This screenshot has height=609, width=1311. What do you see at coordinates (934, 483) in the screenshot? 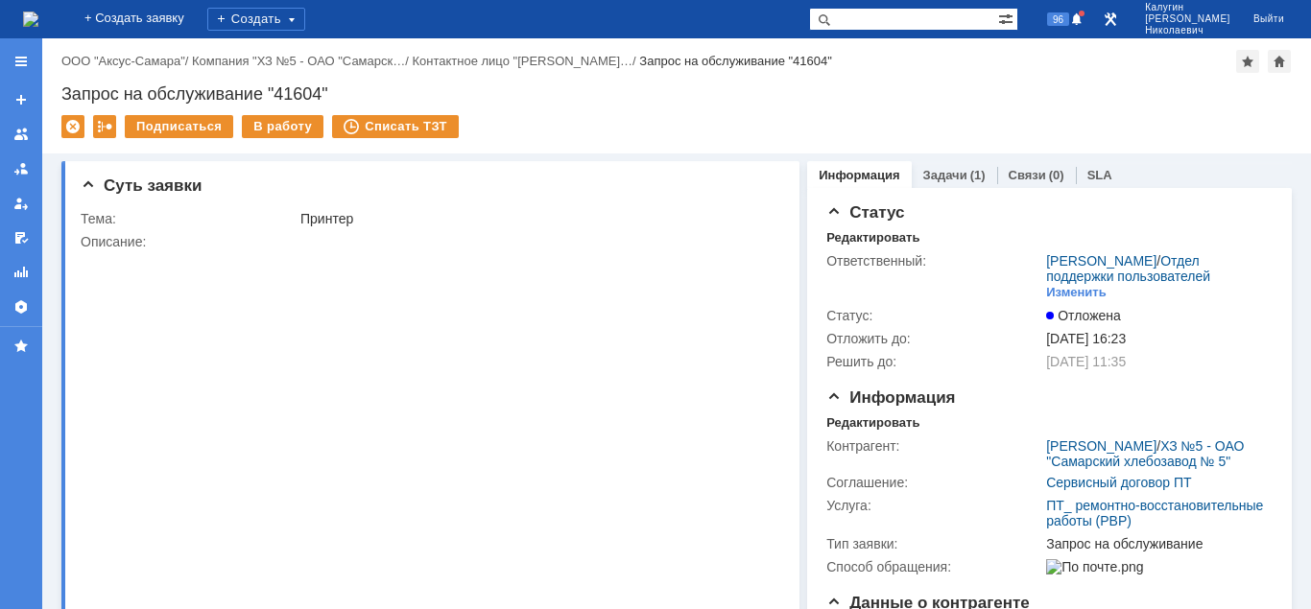
I see `div: Соглашение:` at bounding box center [934, 483].